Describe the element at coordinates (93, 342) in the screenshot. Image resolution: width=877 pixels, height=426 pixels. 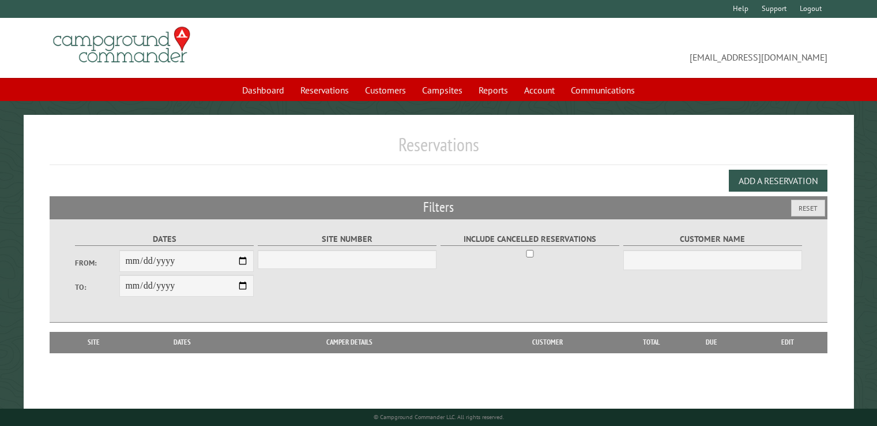
I see `th: Site` at that location.